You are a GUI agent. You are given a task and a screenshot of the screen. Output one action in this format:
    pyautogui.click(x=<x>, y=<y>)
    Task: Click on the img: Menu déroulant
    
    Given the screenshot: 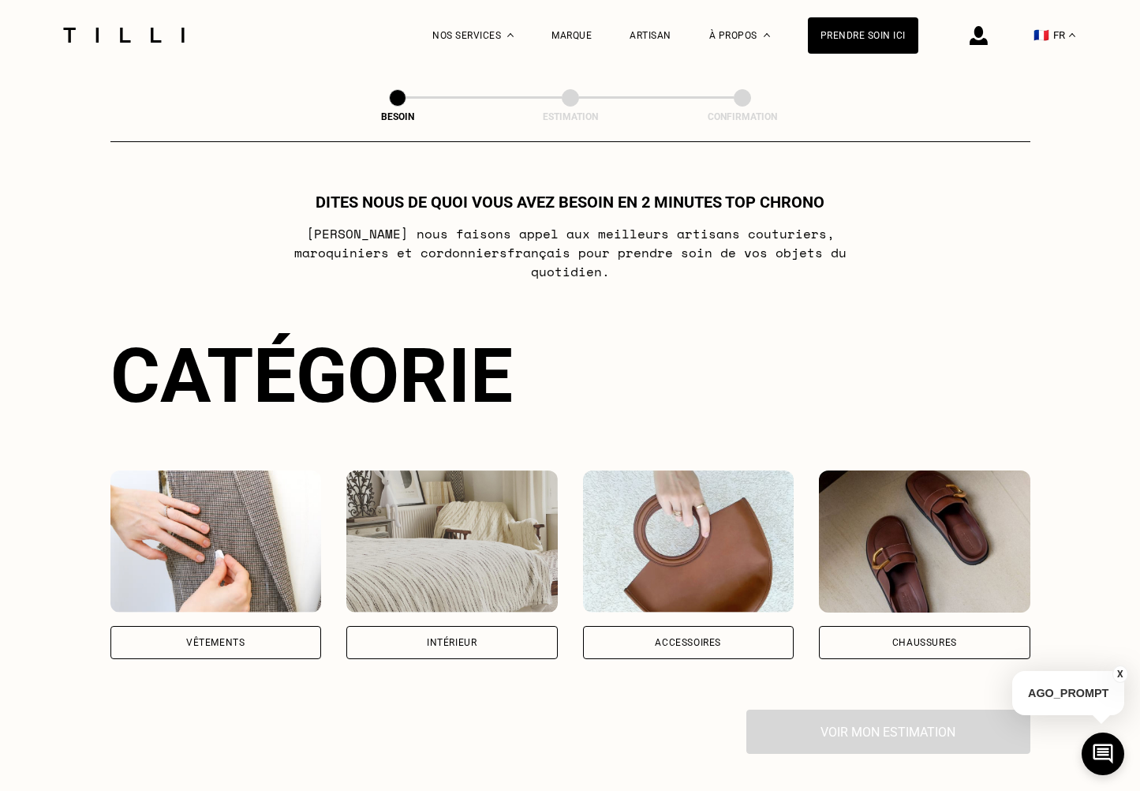 What is the action you would take?
    pyautogui.click(x=510, y=35)
    